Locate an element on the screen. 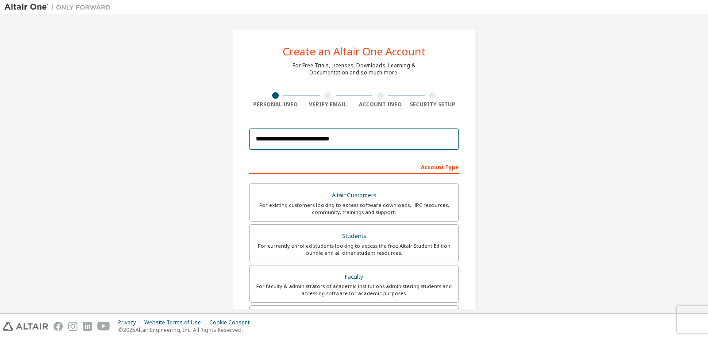 Image resolution: width=708 pixels, height=339 pixels. img: Altair One is located at coordinates (60, 7).